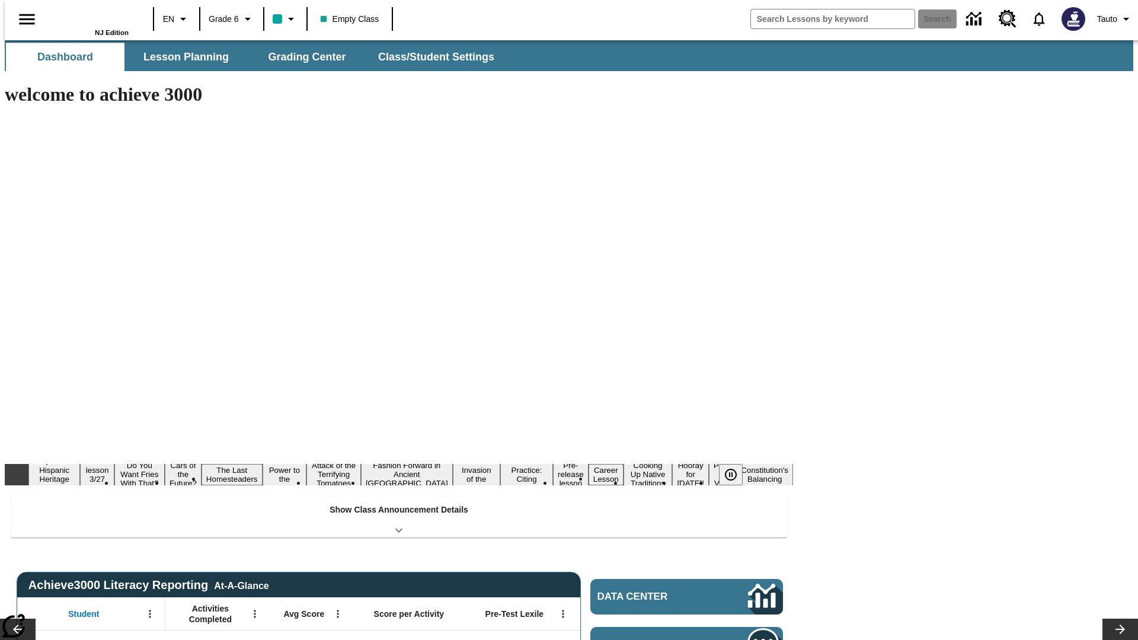 This screenshot has height=640, width=1138. I want to click on button: Lesson carousel, Next, so click(1120, 629).